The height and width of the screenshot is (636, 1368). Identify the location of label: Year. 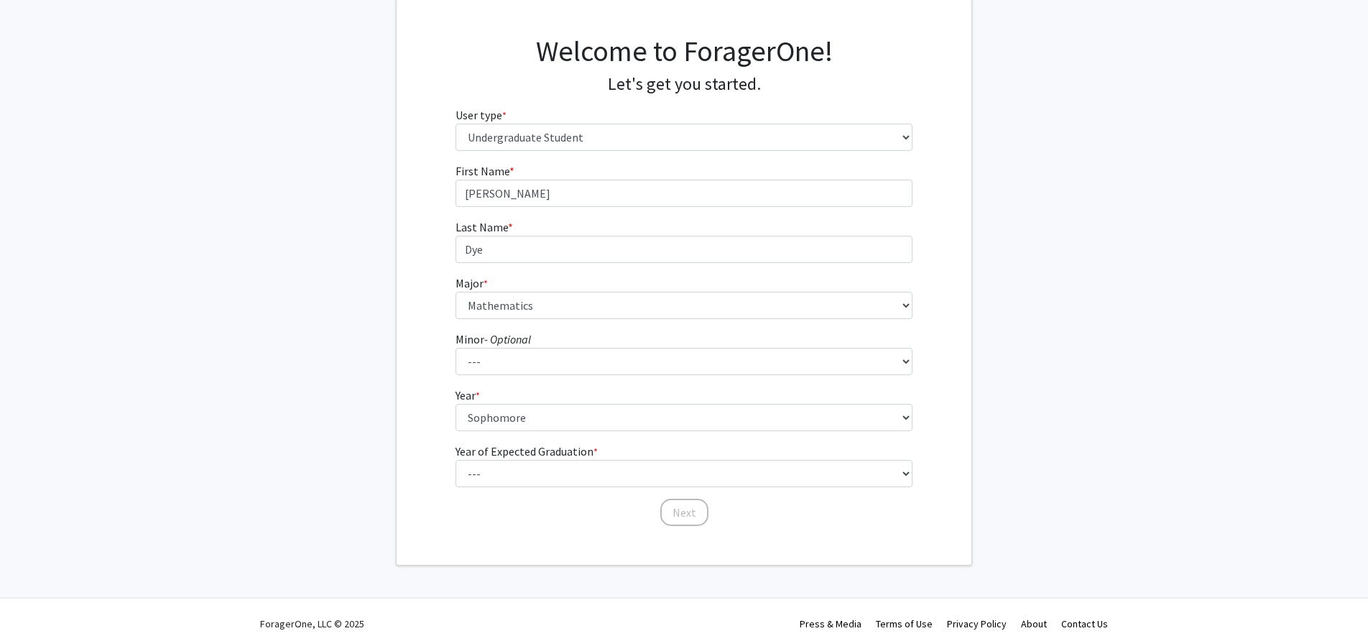
(468, 395).